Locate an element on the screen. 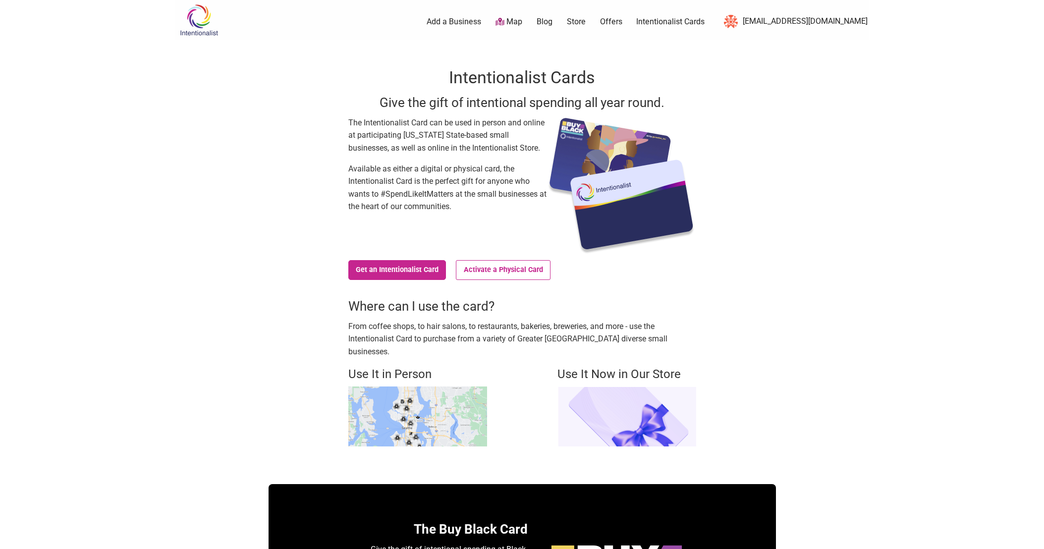 The width and height of the screenshot is (1044, 549). h4: Use It in Person is located at coordinates (418, 375).